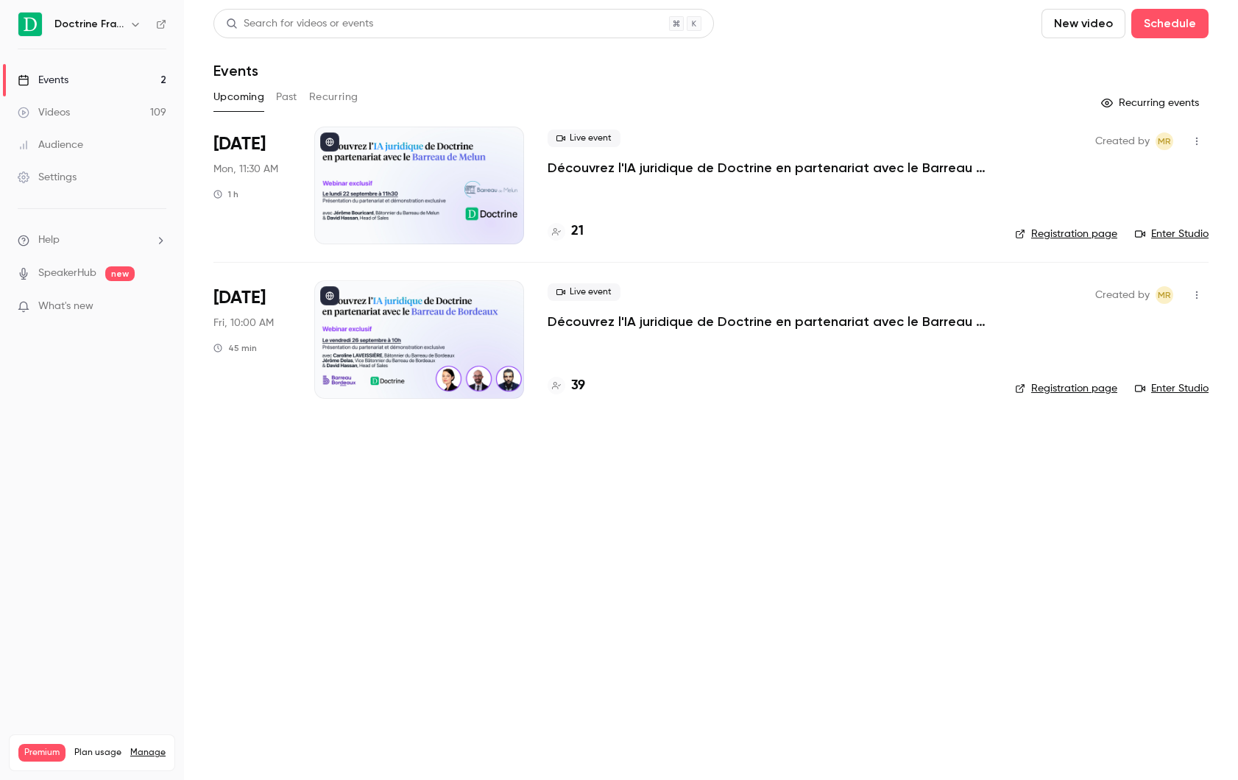 The height and width of the screenshot is (780, 1238). What do you see at coordinates (226, 194) in the screenshot?
I see `div: 1 h` at bounding box center [226, 194].